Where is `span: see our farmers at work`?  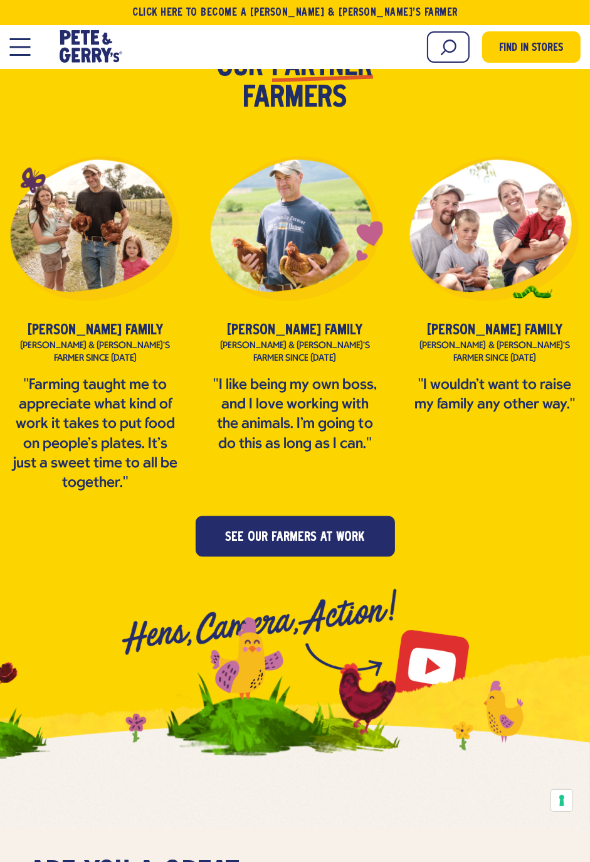
span: see our farmers at work is located at coordinates (295, 537).